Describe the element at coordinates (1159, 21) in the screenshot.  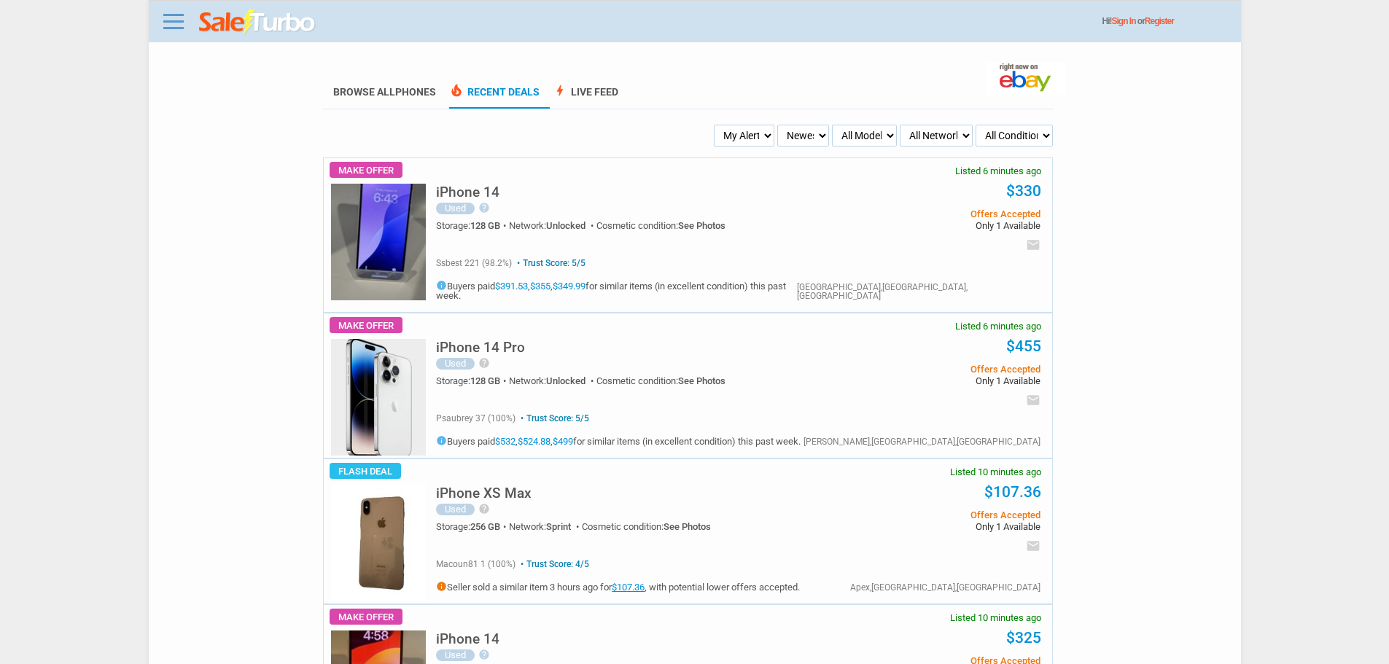
I see `a: Register` at that location.